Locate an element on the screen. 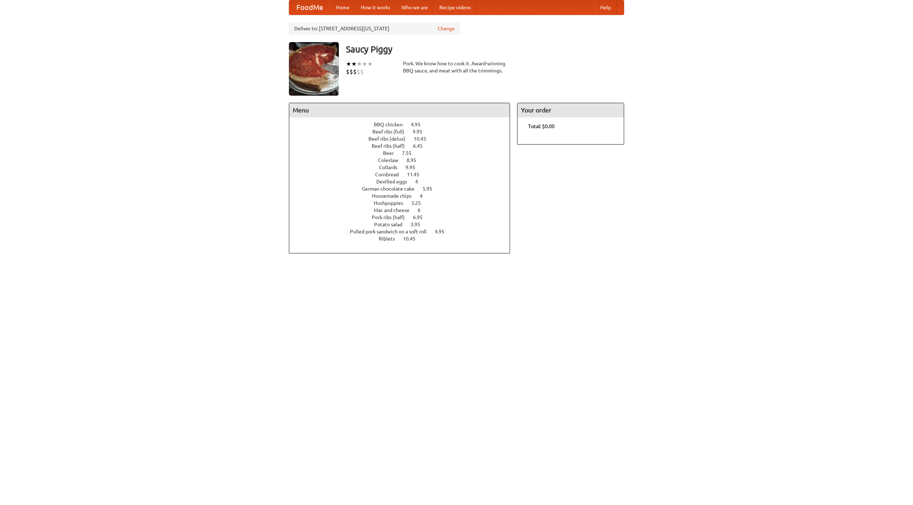 Image resolution: width=913 pixels, height=505 pixels. span: 5.95 is located at coordinates (431, 189).